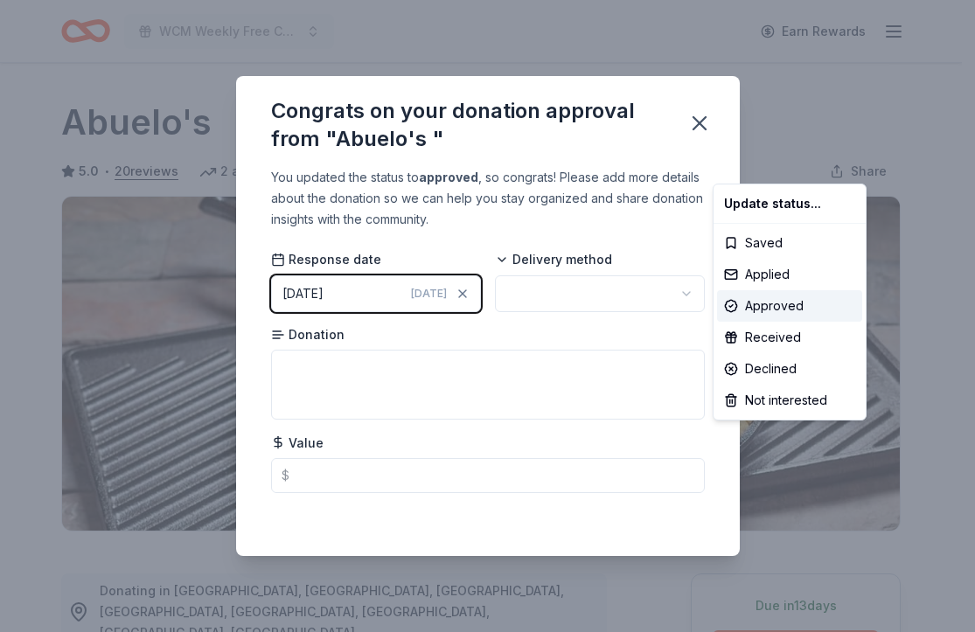  Describe the element at coordinates (789, 306) in the screenshot. I see `div: Approved` at that location.